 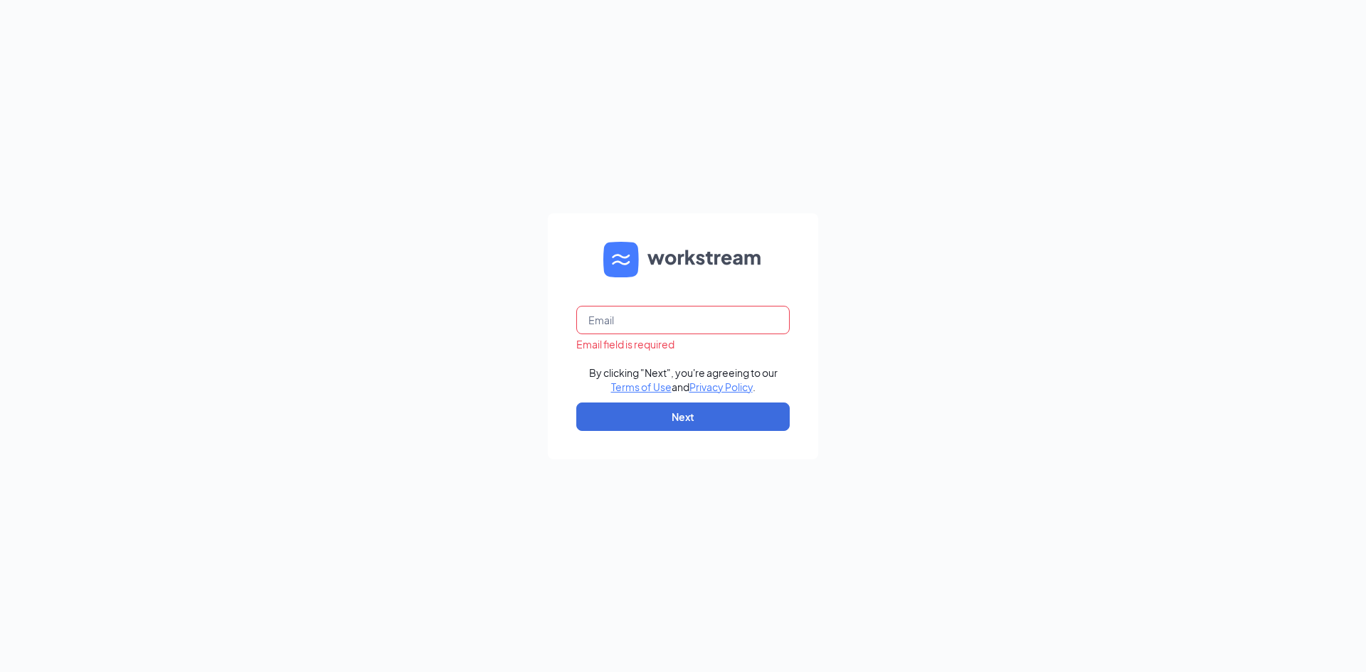 What do you see at coordinates (683, 260) in the screenshot?
I see `img: WS logo and Workstream text` at bounding box center [683, 260].